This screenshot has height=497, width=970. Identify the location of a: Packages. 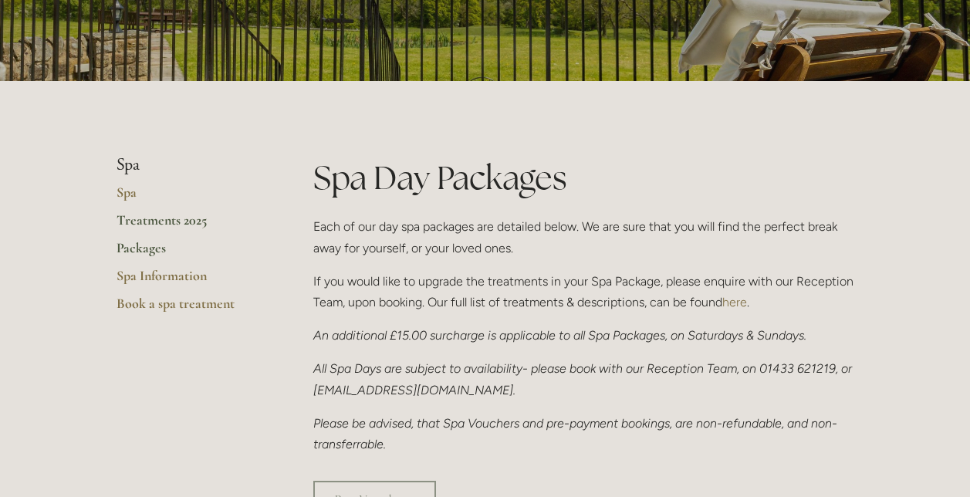
(190, 253).